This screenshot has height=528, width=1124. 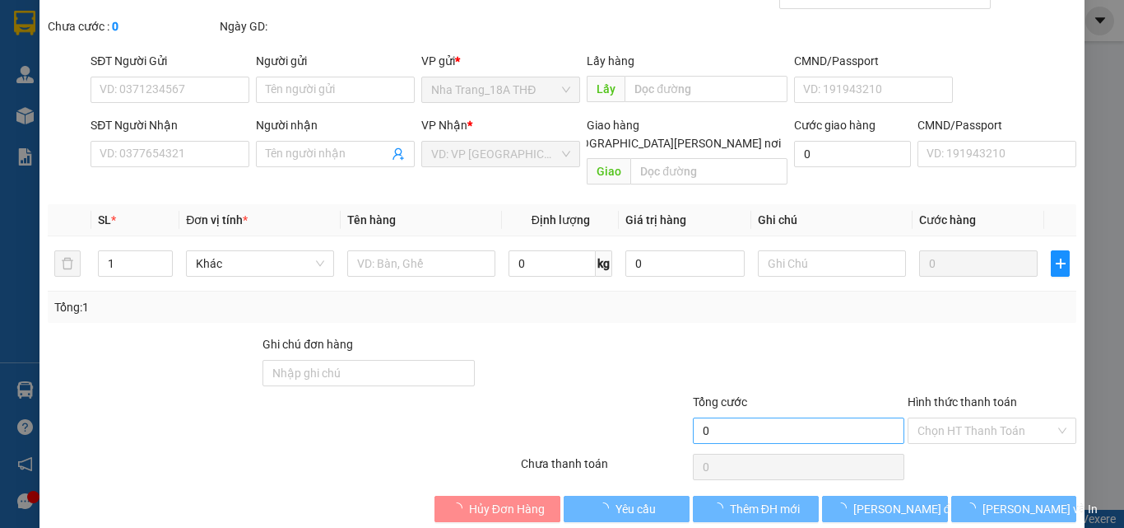 I want to click on b: 0, so click(x=115, y=26).